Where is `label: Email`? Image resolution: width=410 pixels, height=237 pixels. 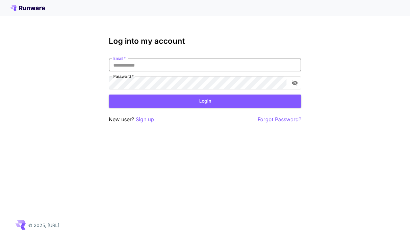 label: Email is located at coordinates (119, 58).